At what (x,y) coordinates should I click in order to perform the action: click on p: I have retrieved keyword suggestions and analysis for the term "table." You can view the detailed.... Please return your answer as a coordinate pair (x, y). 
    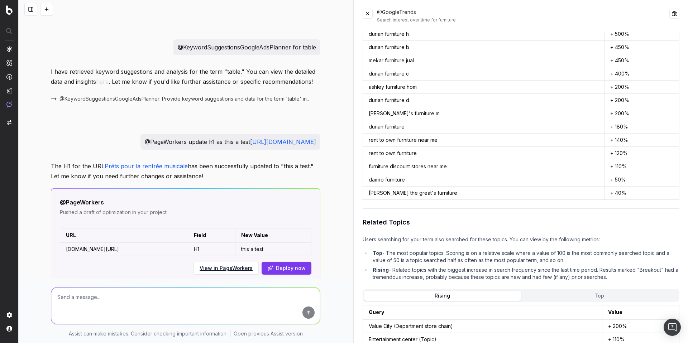
    Looking at the image, I should click on (186, 77).